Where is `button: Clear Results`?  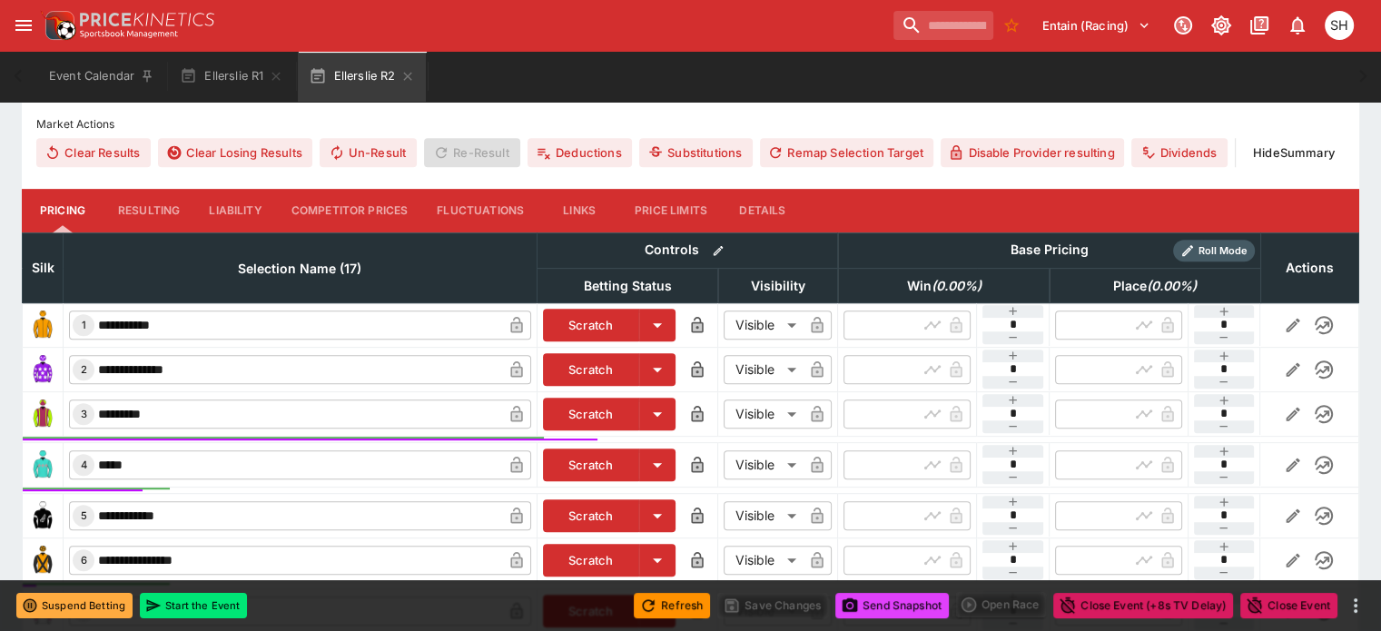
button: Clear Results is located at coordinates (93, 152).